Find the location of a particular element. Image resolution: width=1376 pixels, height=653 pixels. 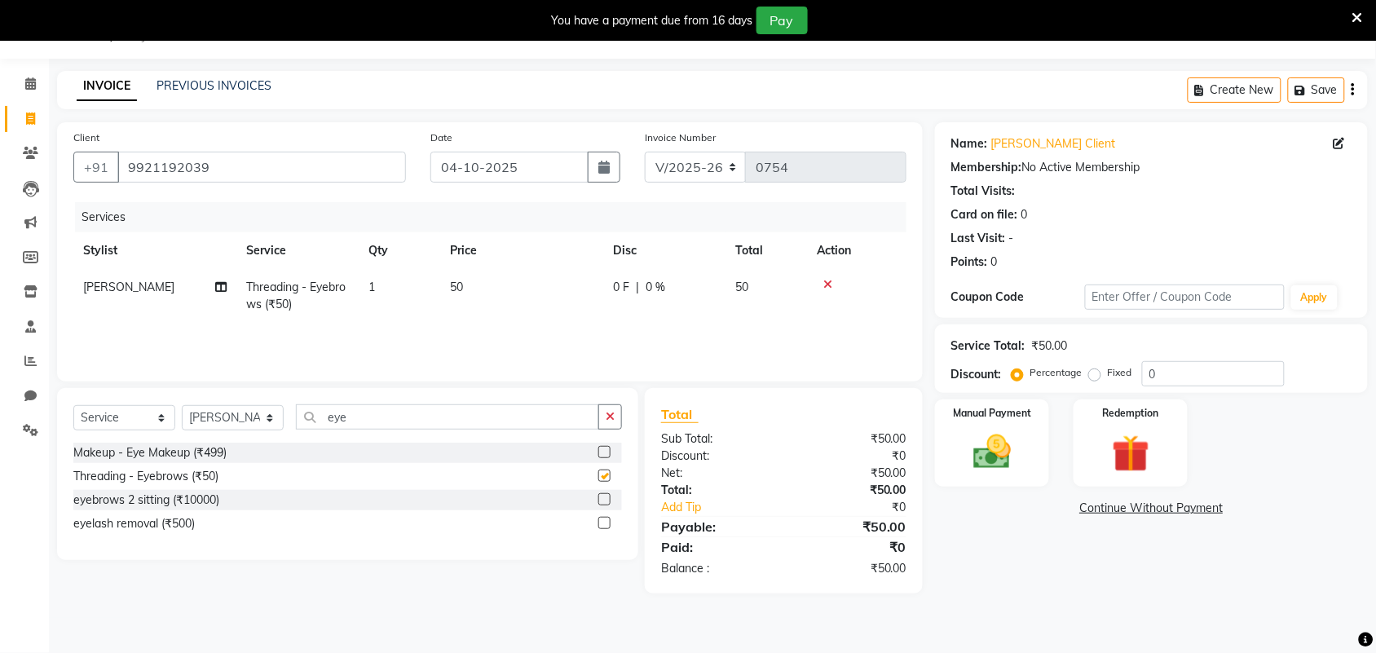

span: Total is located at coordinates (680, 414).